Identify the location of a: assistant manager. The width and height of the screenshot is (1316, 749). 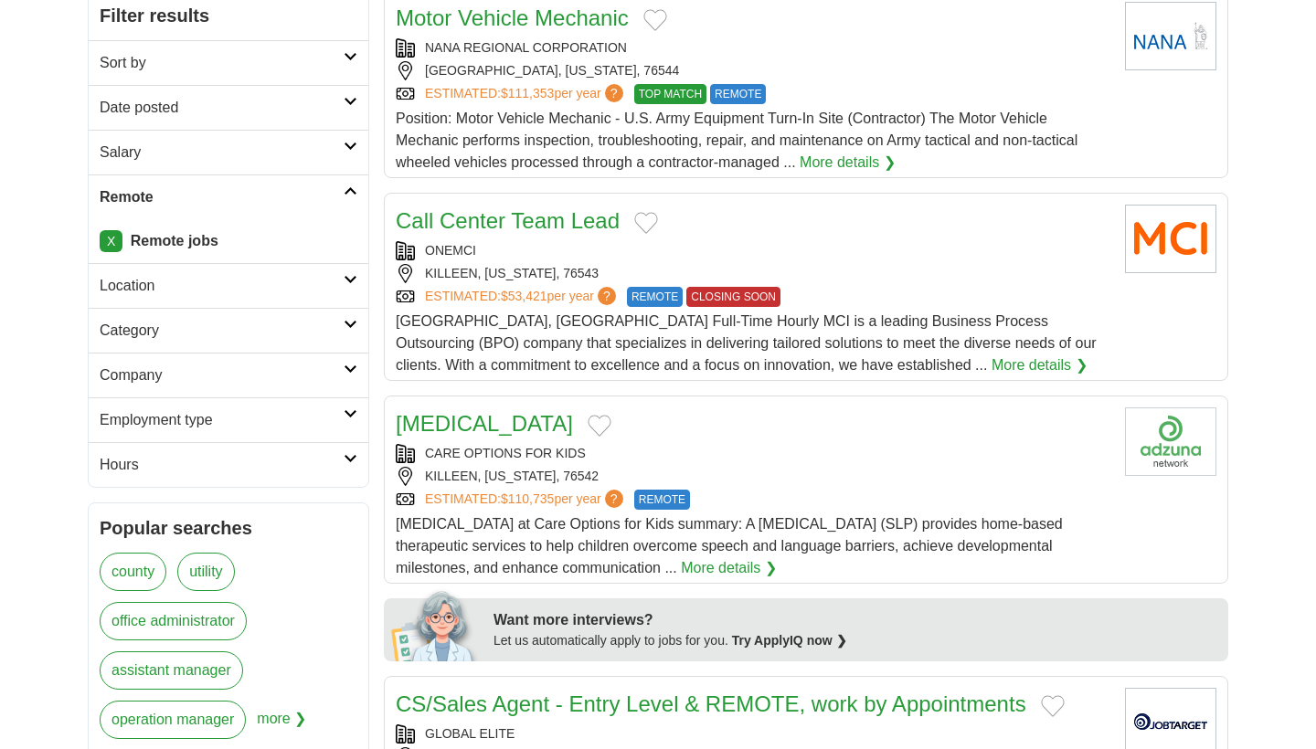
(171, 671).